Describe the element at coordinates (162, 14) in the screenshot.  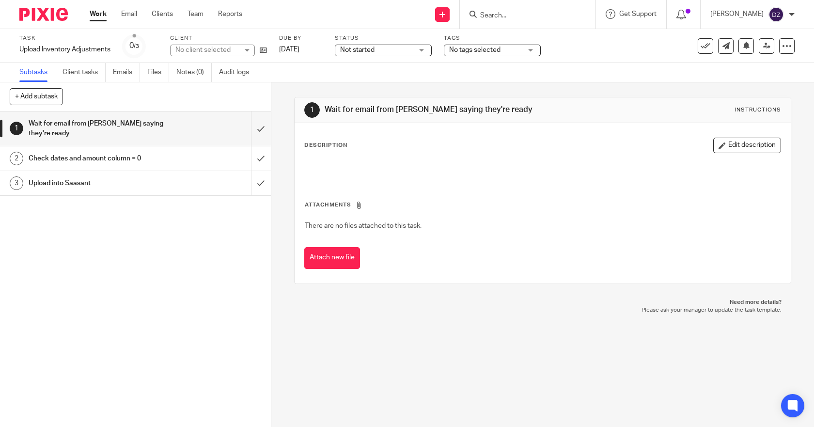
I see `a: Clients` at that location.